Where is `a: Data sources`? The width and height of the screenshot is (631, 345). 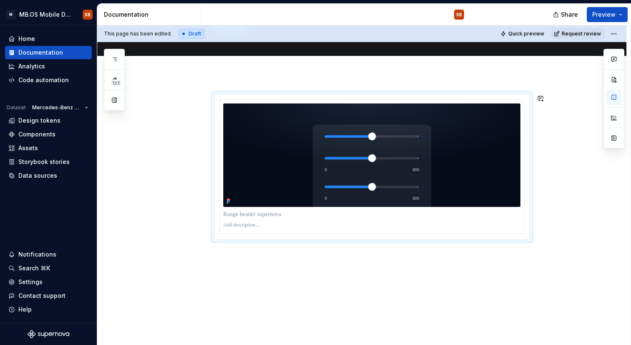
a: Data sources is located at coordinates (48, 176).